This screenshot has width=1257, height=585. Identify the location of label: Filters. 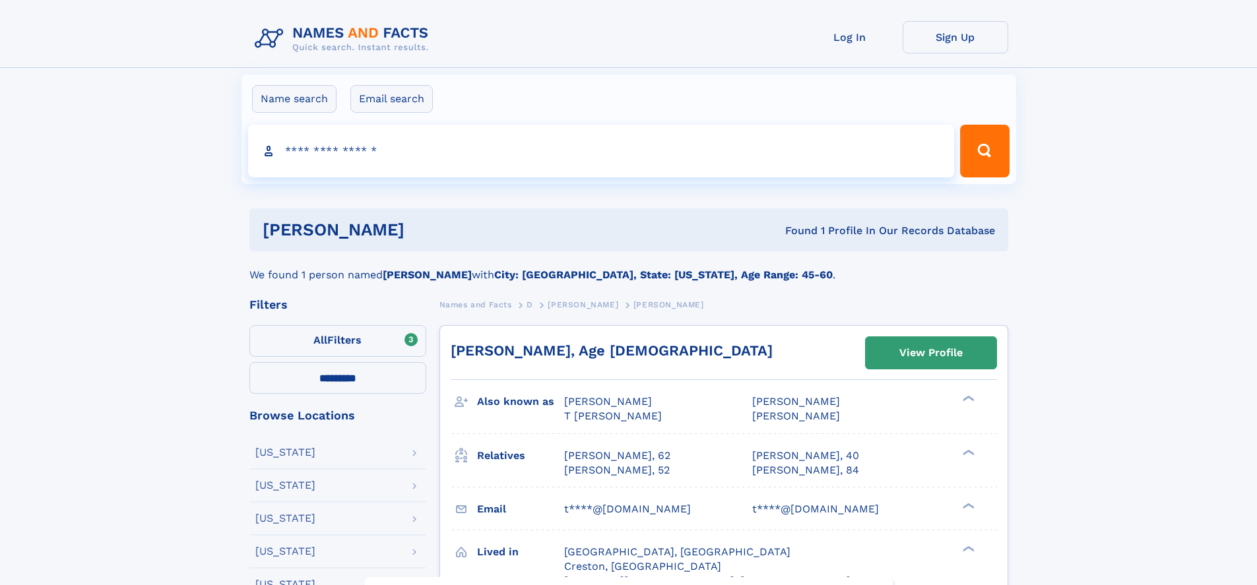
(338, 341).